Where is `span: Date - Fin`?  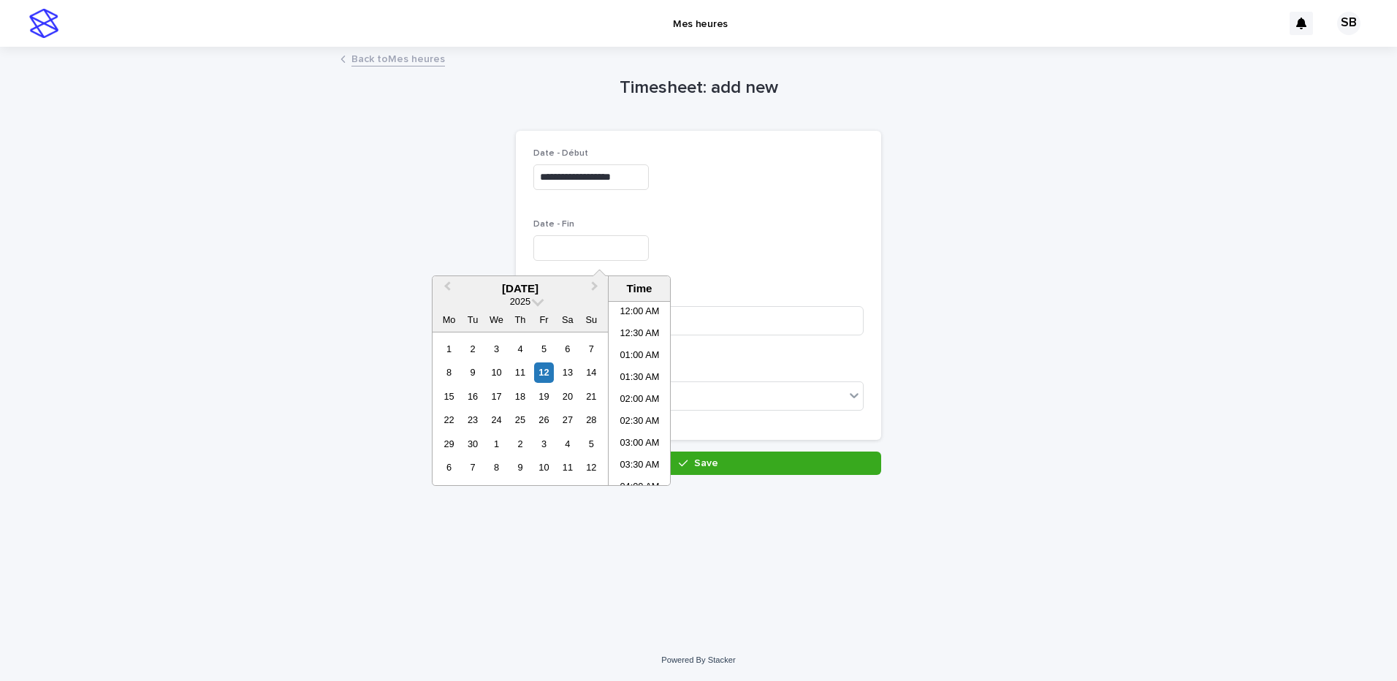
span: Date - Fin is located at coordinates (554, 224).